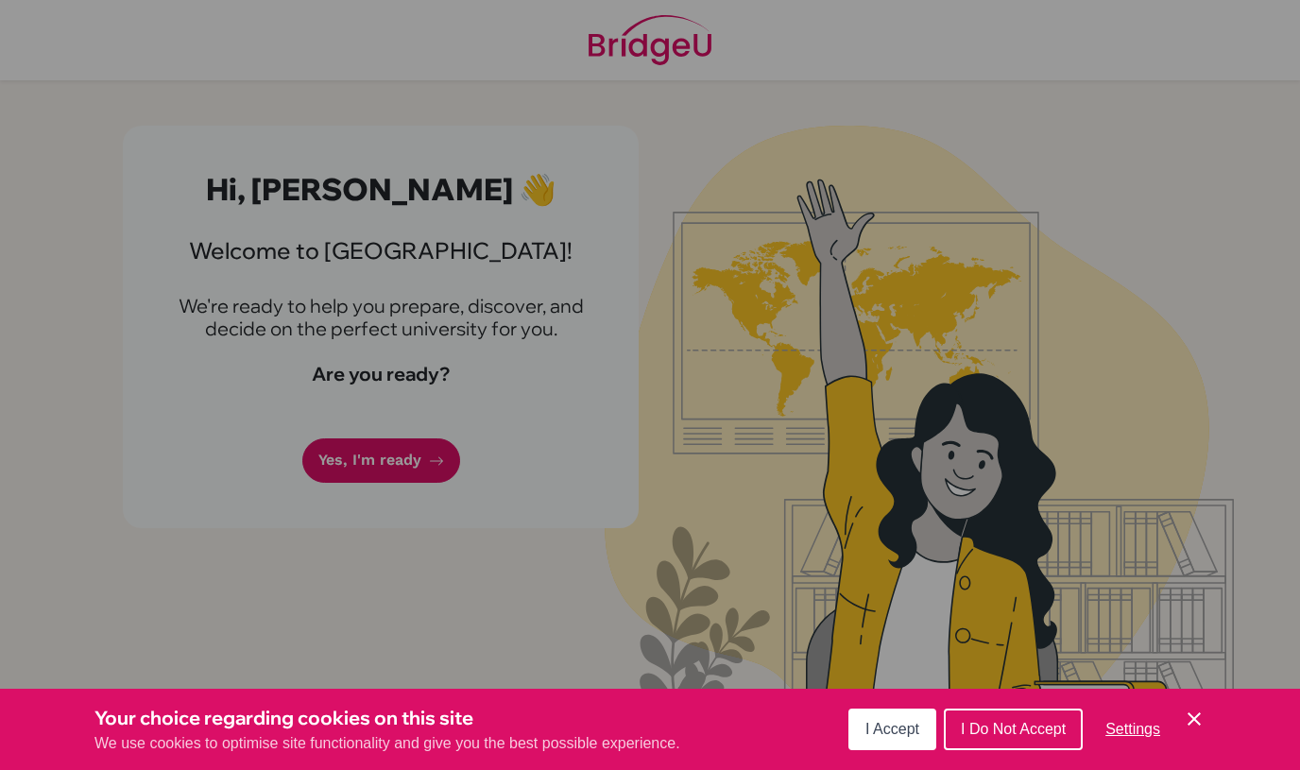 The image size is (1300, 770). What do you see at coordinates (1012, 729) in the screenshot?
I see `button: I Do Not Accept` at bounding box center [1012, 729].